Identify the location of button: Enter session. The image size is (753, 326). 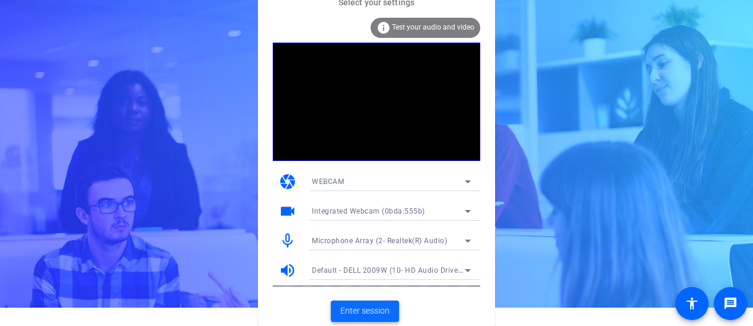
(364, 312).